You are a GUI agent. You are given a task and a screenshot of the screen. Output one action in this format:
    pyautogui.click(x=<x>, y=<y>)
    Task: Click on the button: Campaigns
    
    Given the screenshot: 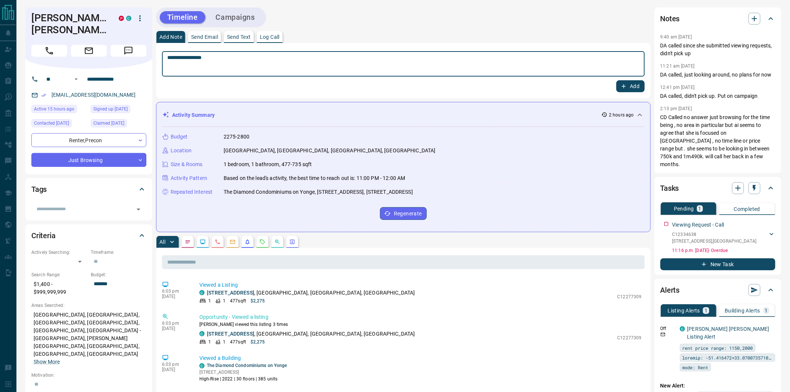 What is the action you would take?
    pyautogui.click(x=235, y=17)
    